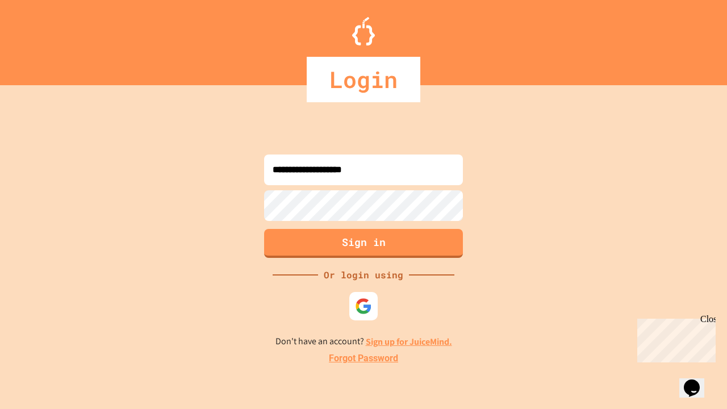  I want to click on img: google-icon.svg, so click(363, 306).